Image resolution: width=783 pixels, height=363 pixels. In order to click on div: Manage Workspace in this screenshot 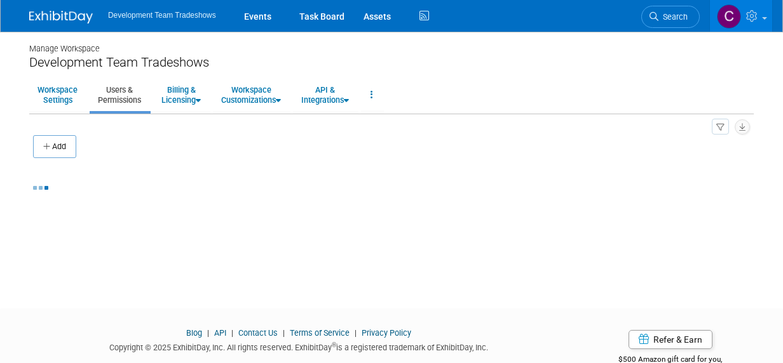, I will do `click(391, 43)`.